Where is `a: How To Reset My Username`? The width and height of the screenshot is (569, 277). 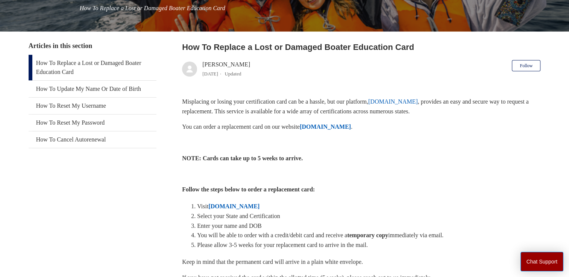 a: How To Reset My Username is located at coordinates (92, 106).